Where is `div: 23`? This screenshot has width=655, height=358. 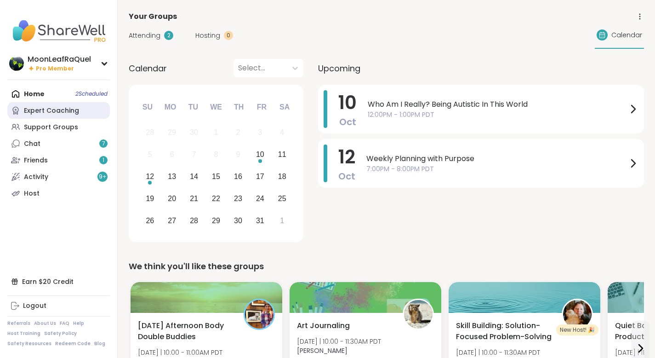
div: 23 is located at coordinates (238, 198).